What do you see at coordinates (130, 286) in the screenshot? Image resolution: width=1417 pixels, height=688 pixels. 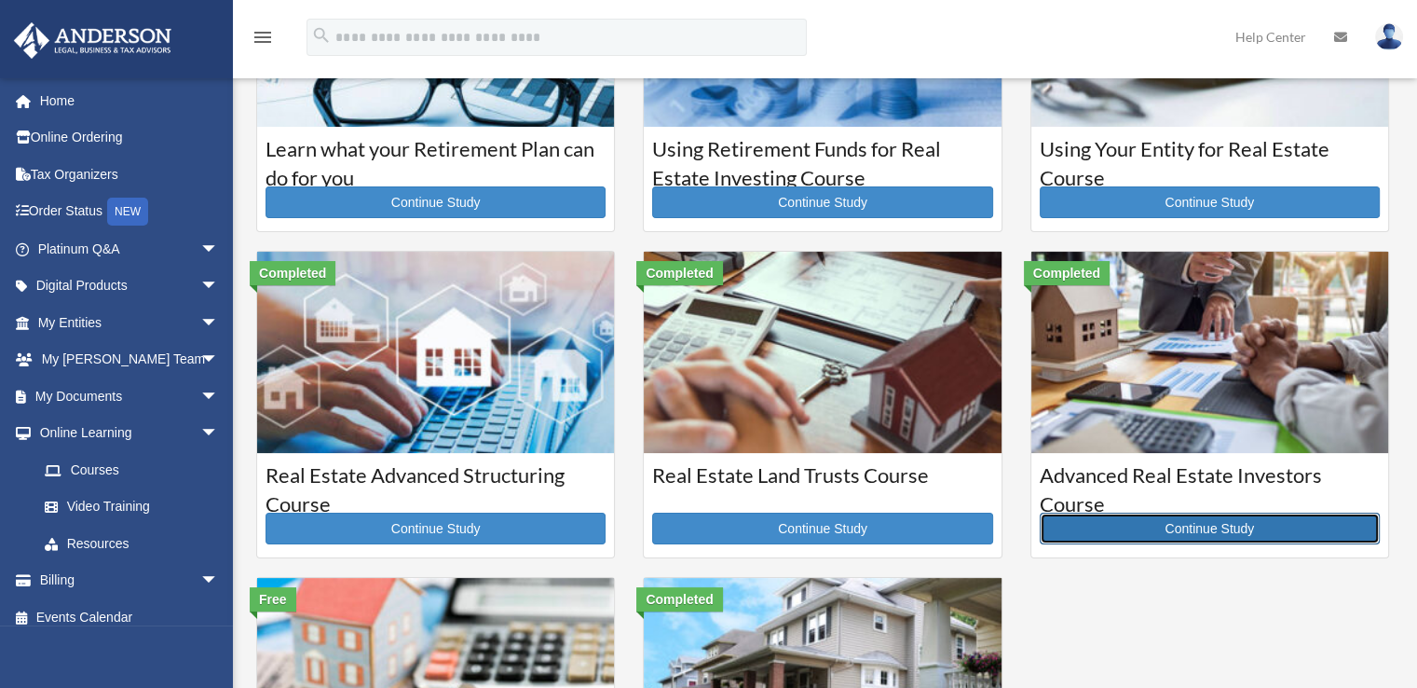 I see `a: Digital Productsarrow_drop_down` at bounding box center [130, 286].